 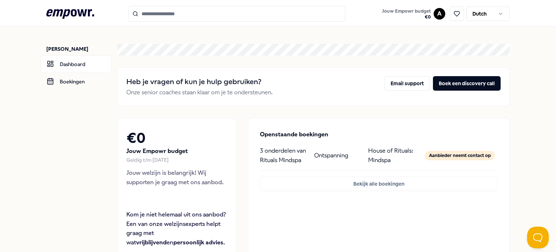 I want to click on p: House of Rituals: Mindspa, so click(x=392, y=155).